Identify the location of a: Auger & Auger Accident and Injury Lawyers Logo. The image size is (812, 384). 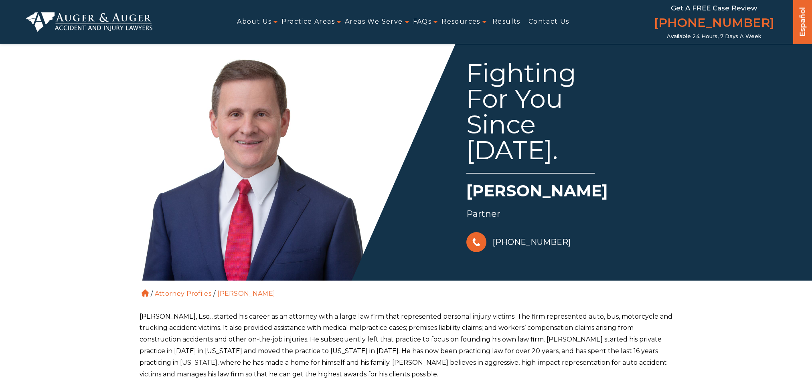
(89, 22).